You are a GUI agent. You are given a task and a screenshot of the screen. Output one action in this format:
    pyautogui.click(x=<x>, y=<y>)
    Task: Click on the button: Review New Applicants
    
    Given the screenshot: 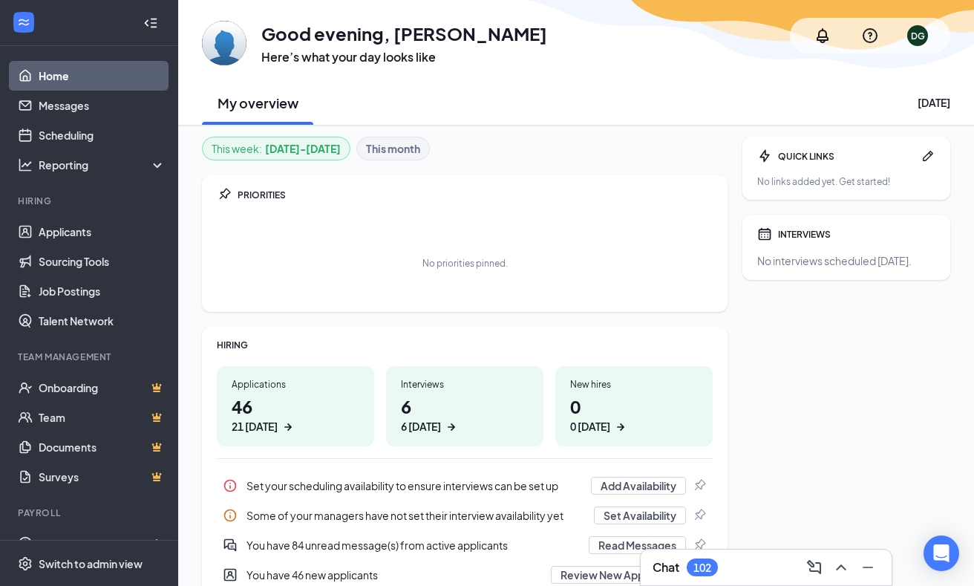 What is the action you would take?
    pyautogui.click(x=618, y=574)
    